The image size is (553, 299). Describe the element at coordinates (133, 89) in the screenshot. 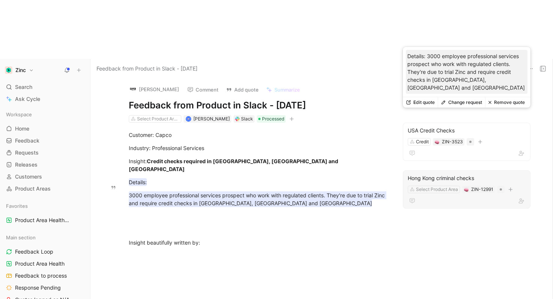

I see `img: logo` at that location.